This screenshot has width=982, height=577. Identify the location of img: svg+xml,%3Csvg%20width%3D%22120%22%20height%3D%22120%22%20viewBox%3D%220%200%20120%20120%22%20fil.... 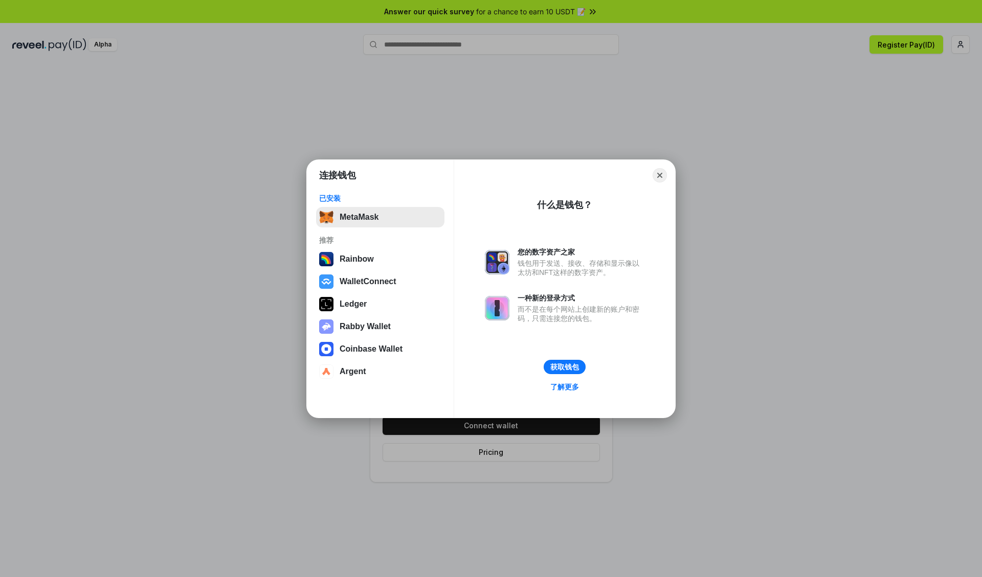
(326, 259).